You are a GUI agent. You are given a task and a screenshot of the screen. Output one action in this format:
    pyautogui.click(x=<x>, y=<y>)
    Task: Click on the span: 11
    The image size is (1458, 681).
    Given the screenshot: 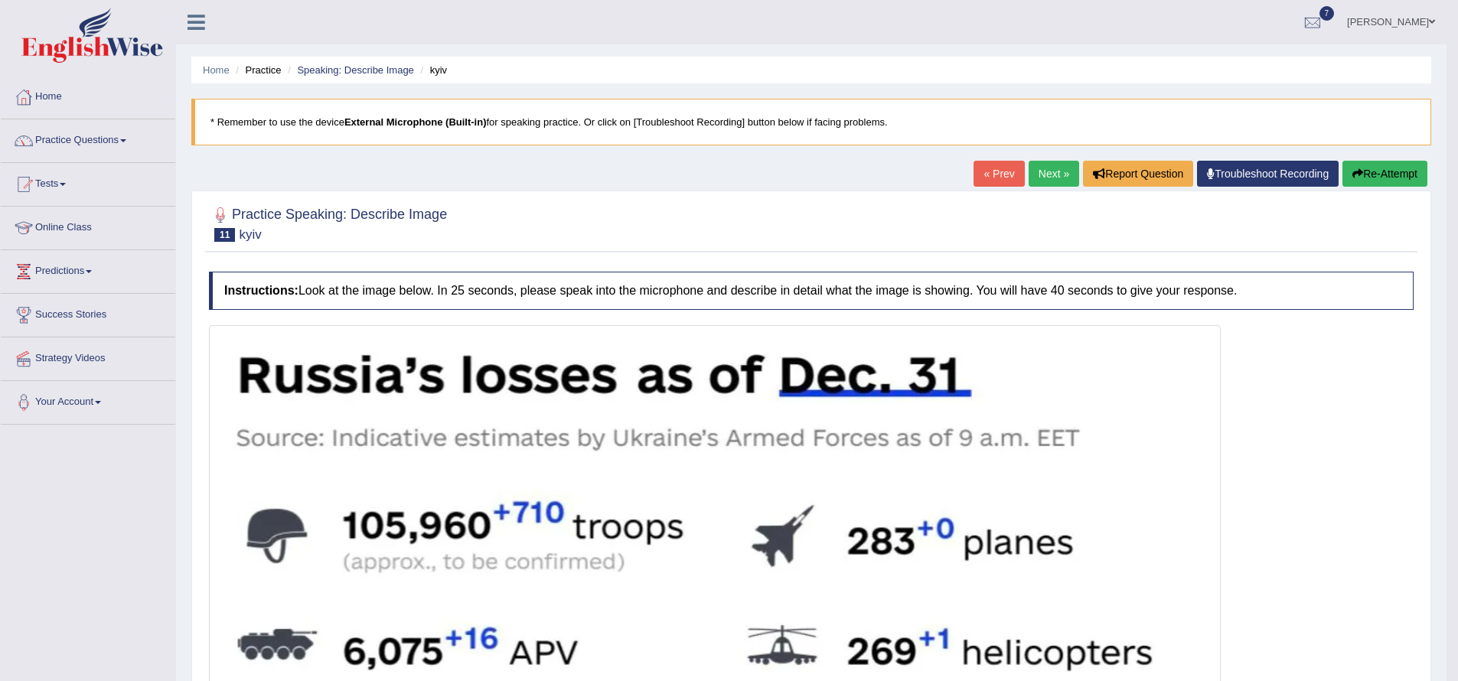 What is the action you would take?
    pyautogui.click(x=224, y=235)
    